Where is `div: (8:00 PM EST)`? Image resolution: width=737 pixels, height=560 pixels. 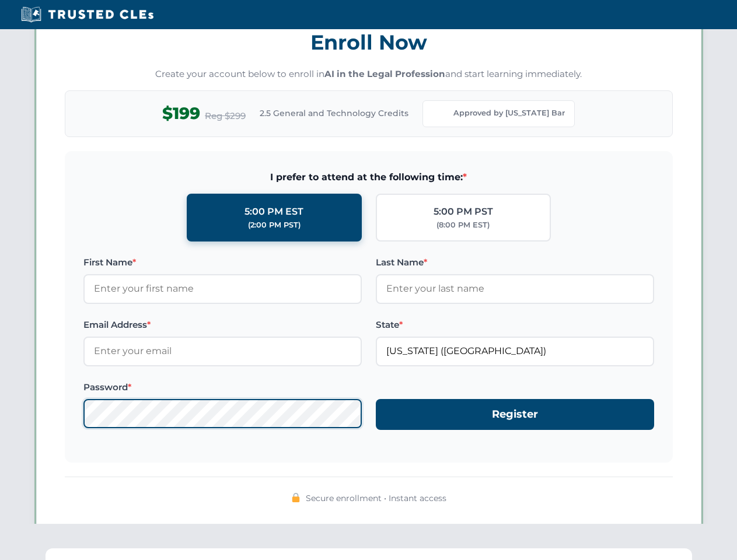 div: (8:00 PM EST) is located at coordinates (463, 225).